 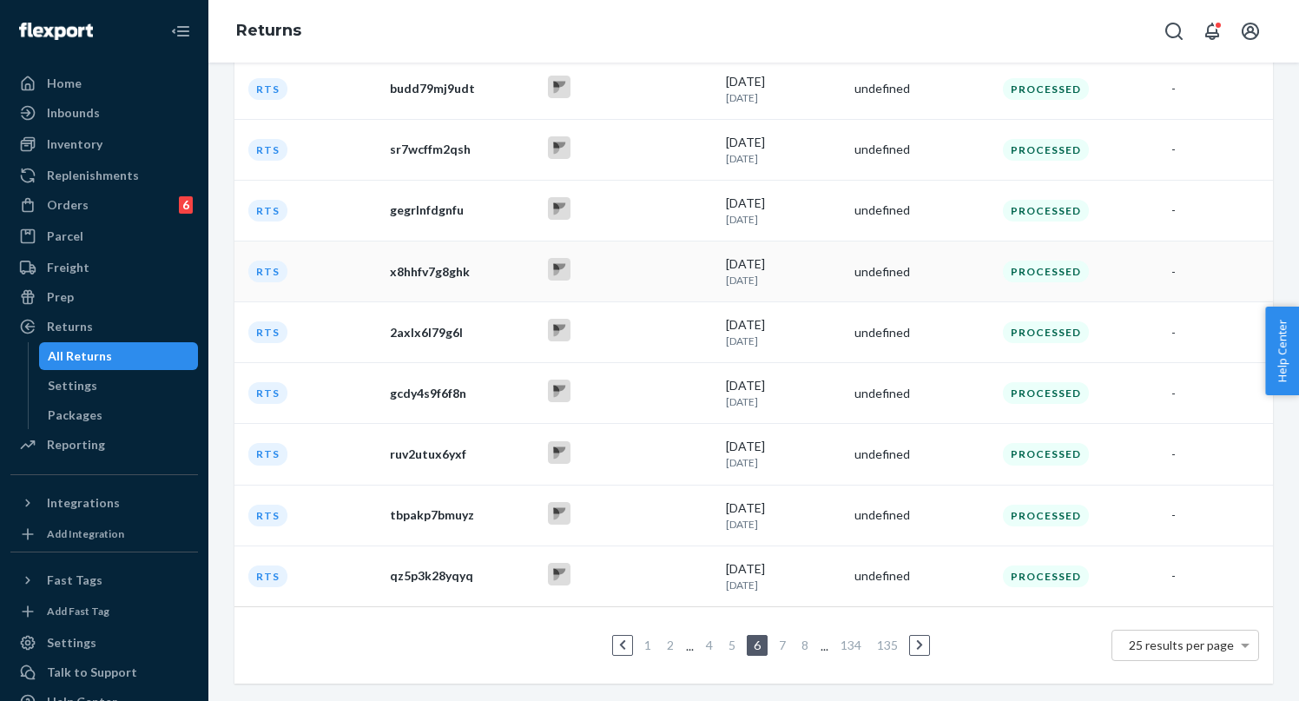 What do you see at coordinates (119, 356) in the screenshot?
I see `a: All Returns` at bounding box center [119, 356].